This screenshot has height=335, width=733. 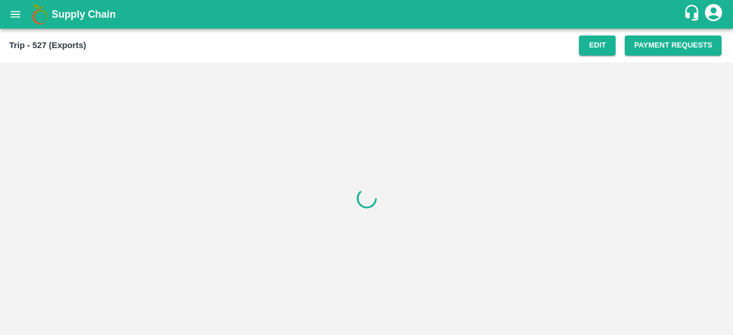 I want to click on button: Payment Requests, so click(x=673, y=45).